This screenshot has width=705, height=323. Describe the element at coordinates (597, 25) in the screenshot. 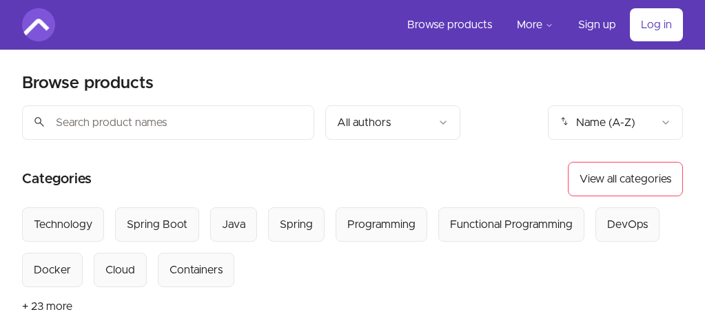

I see `a: Sign up` at that location.